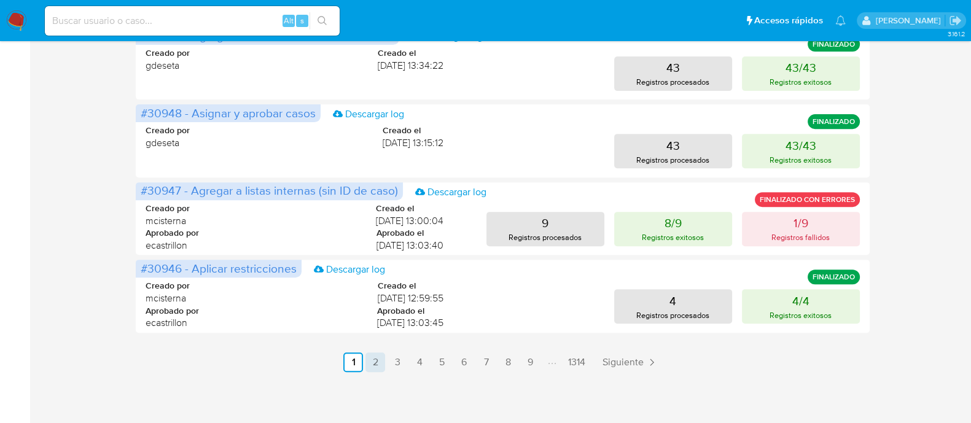 Image resolution: width=971 pixels, height=423 pixels. What do you see at coordinates (789, 20) in the screenshot?
I see `span: Accesos rápidos` at bounding box center [789, 20].